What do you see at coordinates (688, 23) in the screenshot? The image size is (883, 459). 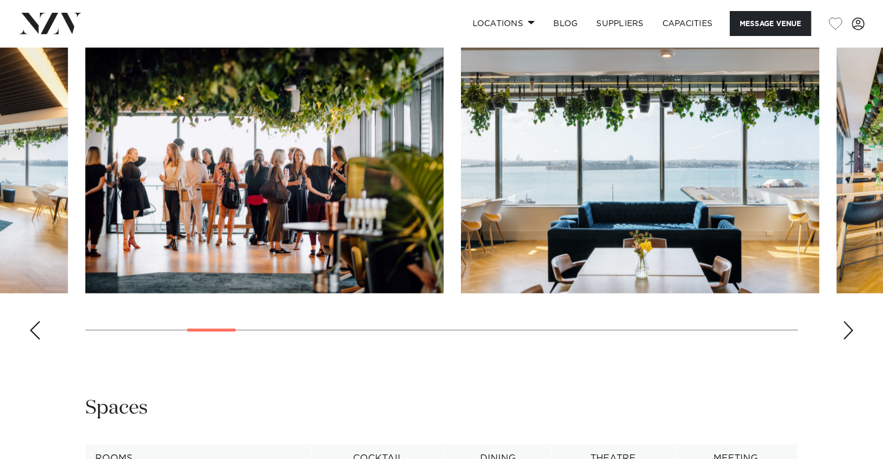 I see `a: Capacities` at bounding box center [688, 23].